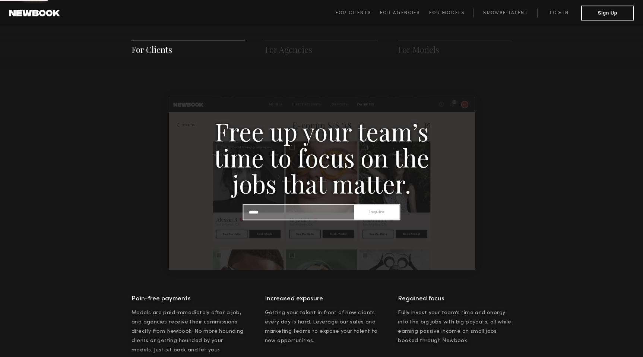  What do you see at coordinates (607, 13) in the screenshot?
I see `button: Sign Up` at bounding box center [607, 13].